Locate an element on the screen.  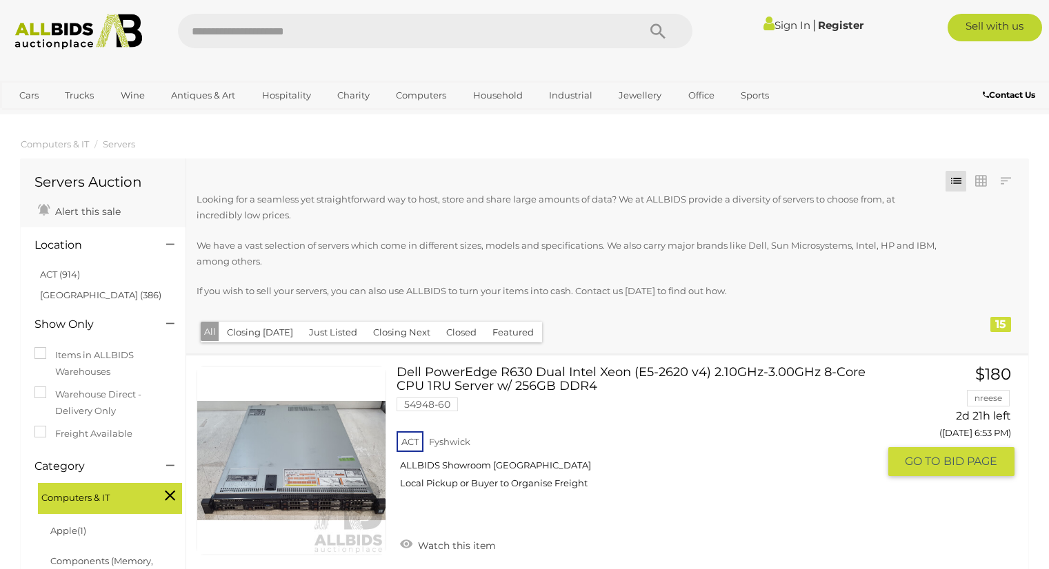
h4: Show Only is located at coordinates (90, 325).